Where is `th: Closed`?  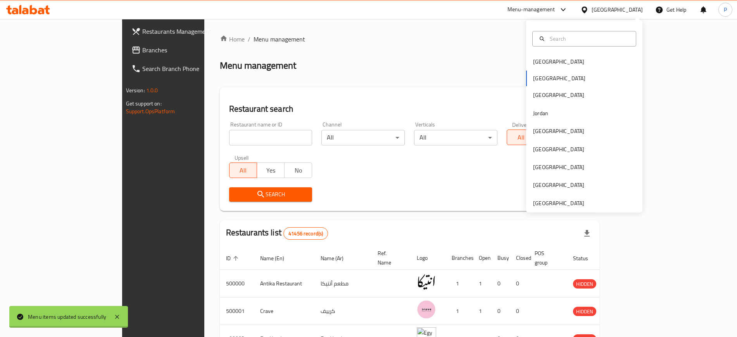
th: Closed is located at coordinates (519, 258).